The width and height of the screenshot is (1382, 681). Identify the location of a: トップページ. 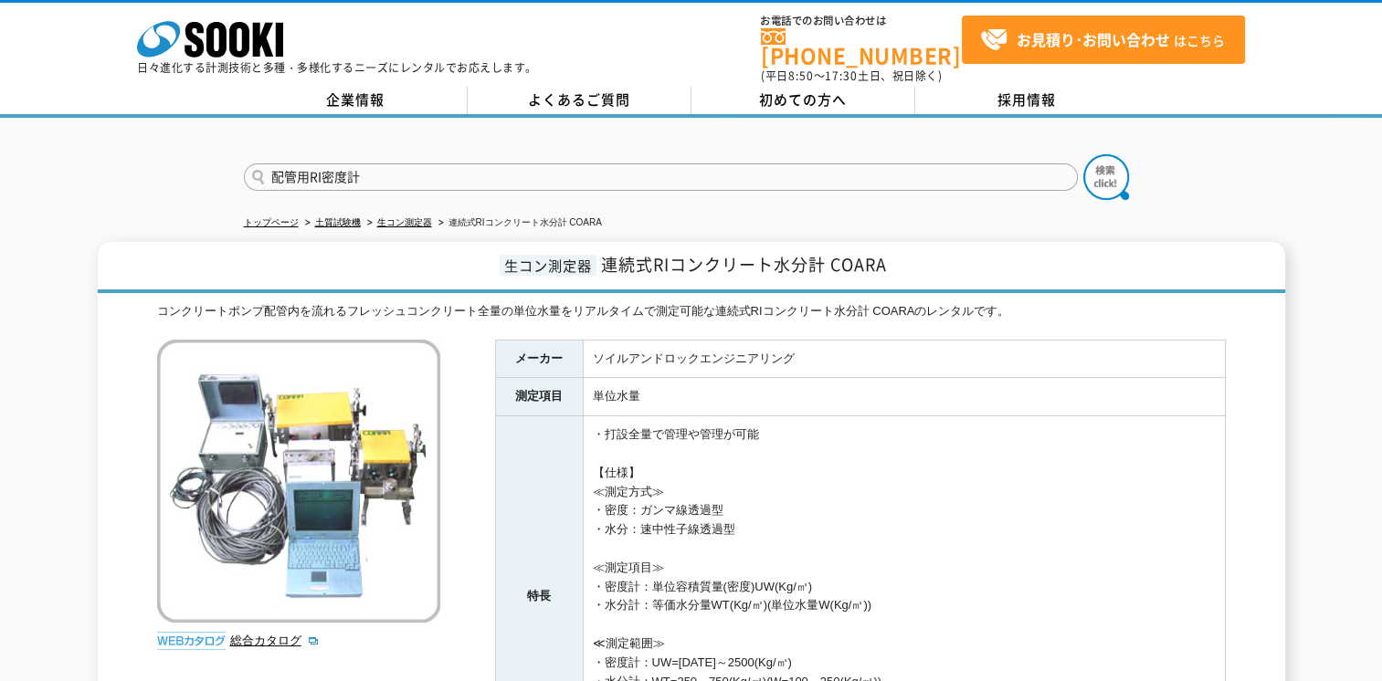
(271, 222).